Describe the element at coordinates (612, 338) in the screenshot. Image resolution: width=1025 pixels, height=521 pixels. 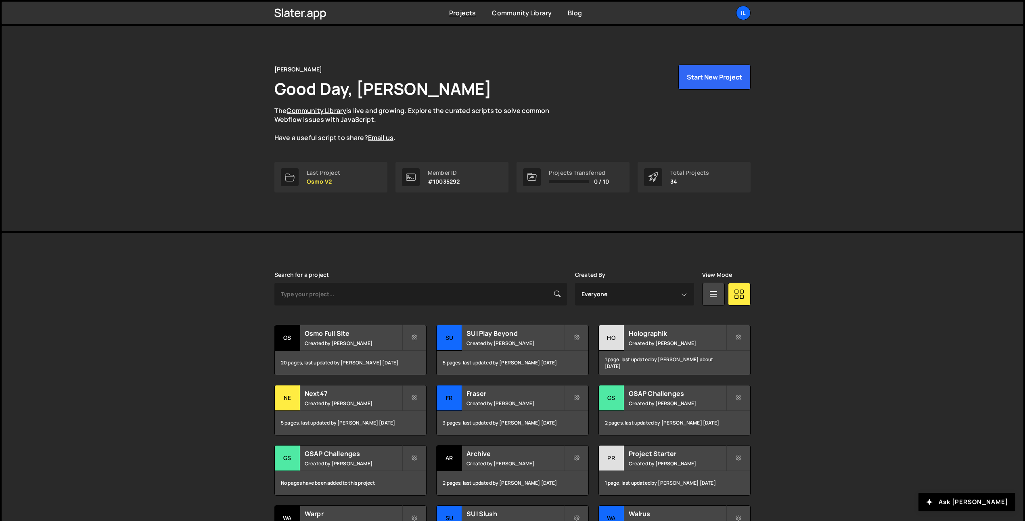
I see `div: Ho` at that location.